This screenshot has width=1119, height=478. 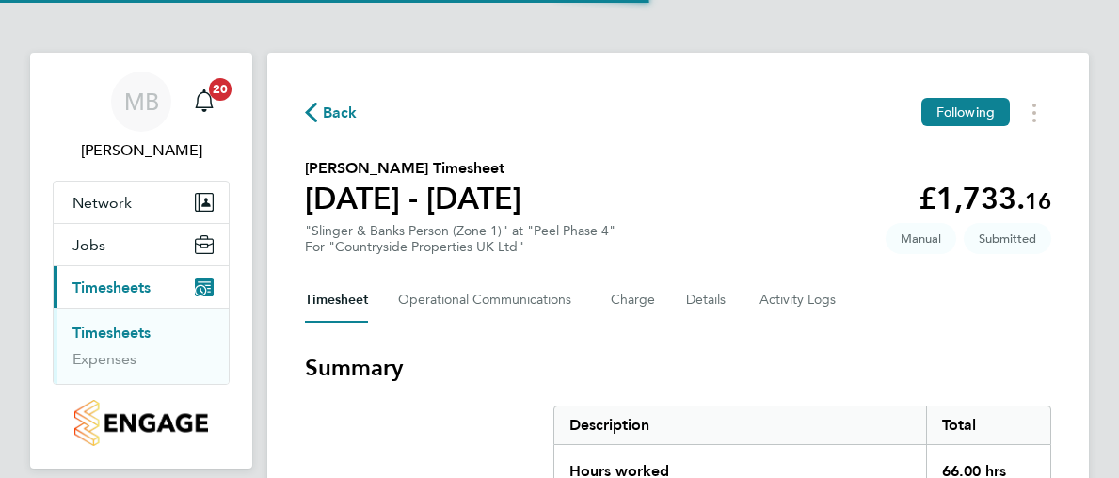 What do you see at coordinates (1007, 238) in the screenshot?
I see `span: This timesheet is Submitted.` at bounding box center [1007, 238].